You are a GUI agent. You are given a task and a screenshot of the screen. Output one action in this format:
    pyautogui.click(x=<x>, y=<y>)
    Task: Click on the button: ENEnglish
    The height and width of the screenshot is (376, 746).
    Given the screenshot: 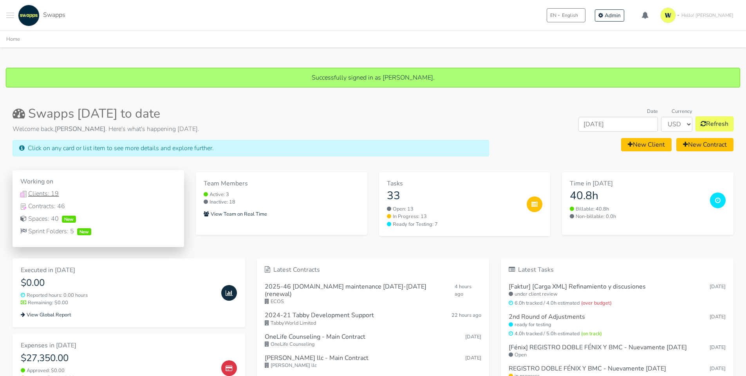 What is the action you would take?
    pyautogui.click(x=566, y=15)
    